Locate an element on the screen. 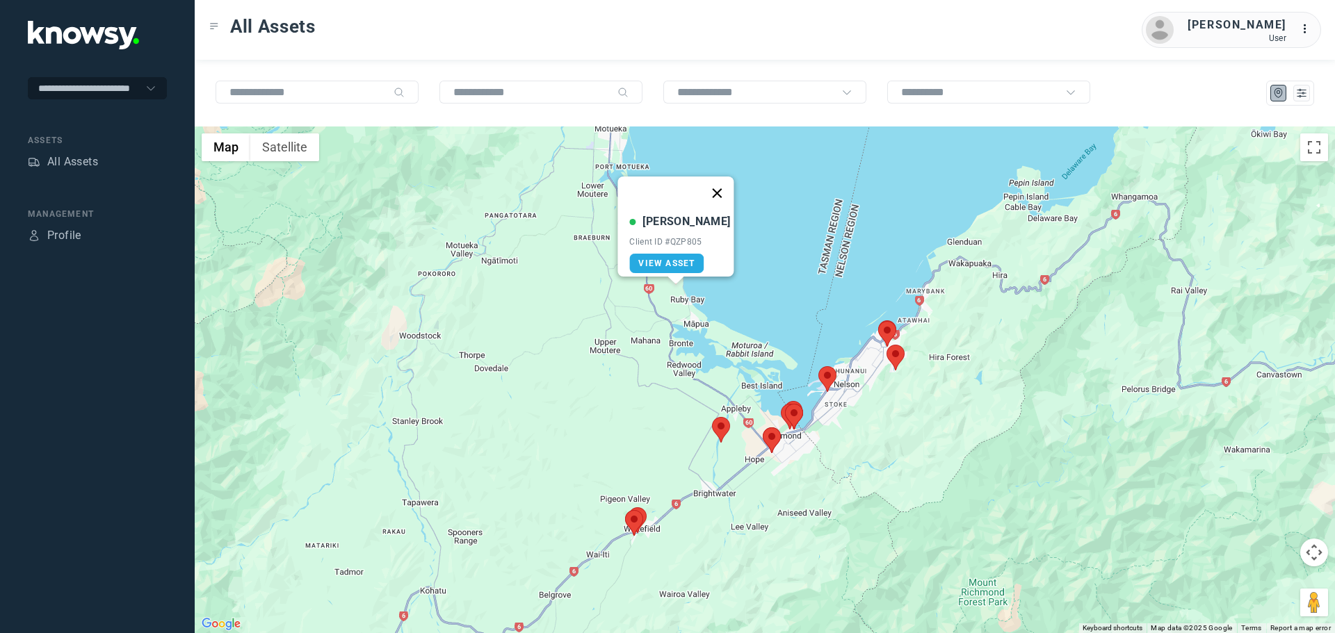 The image size is (1335, 633). div: User is located at coordinates (1237, 38).